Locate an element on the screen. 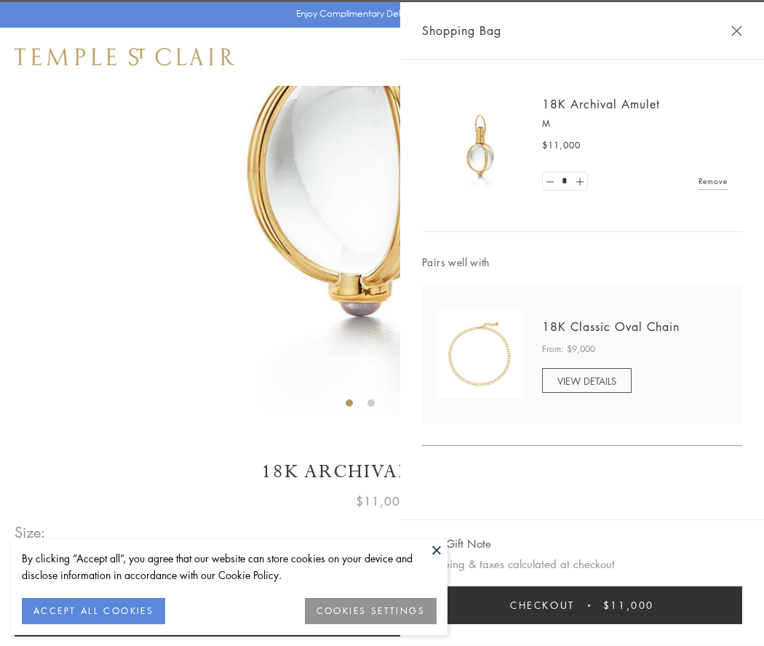  a: Set quantity to 2 is located at coordinates (579, 181).